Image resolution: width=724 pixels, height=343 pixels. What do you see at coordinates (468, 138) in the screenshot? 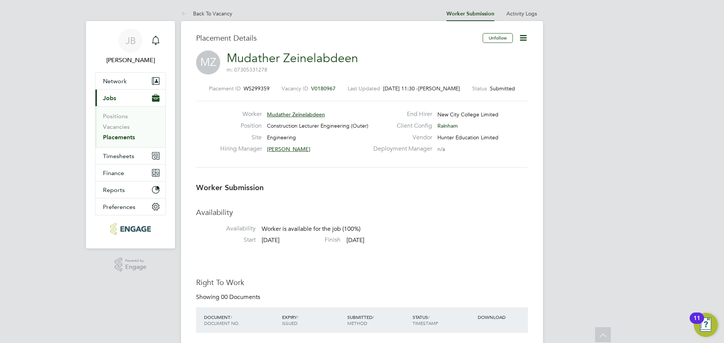
I see `span: Hunter Education Limited` at bounding box center [468, 138].